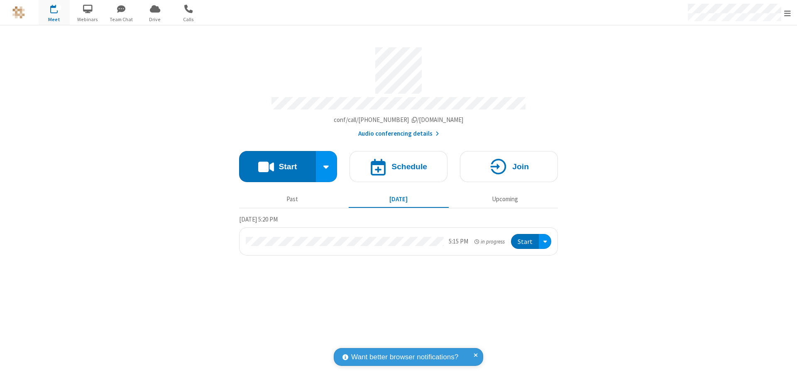 Image resolution: width=797 pixels, height=380 pixels. Describe the element at coordinates (489, 242) in the screenshot. I see `em: in progress` at that location.